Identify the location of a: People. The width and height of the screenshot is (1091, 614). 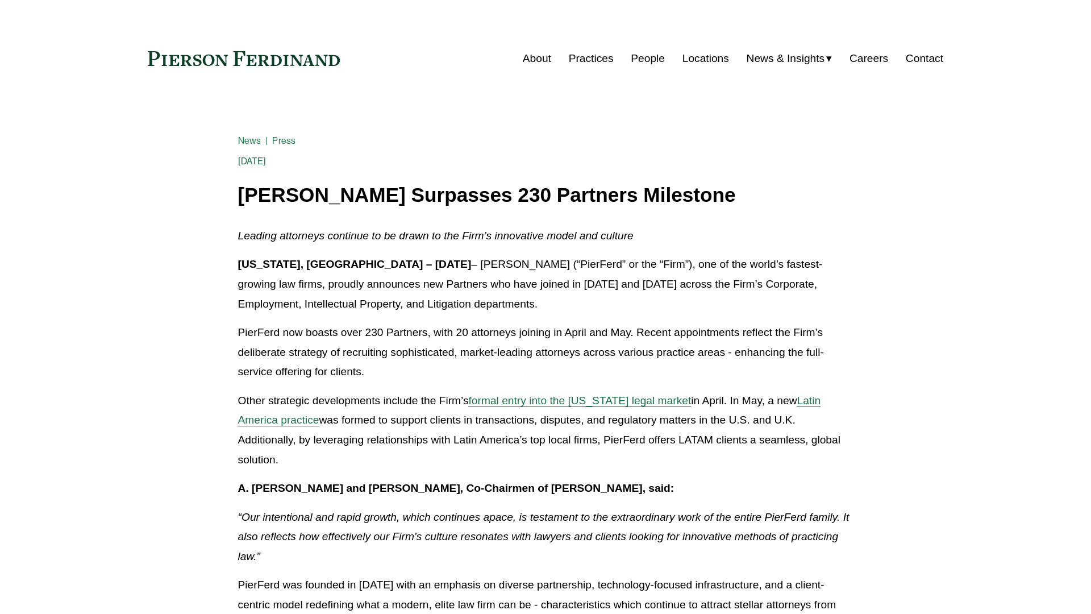
(648, 59).